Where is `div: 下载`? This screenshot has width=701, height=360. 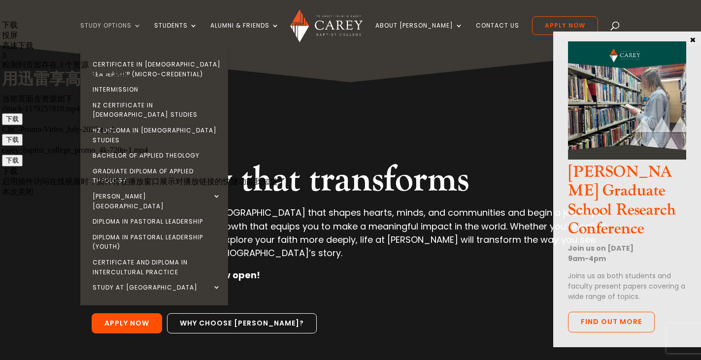
div: 下载 is located at coordinates (144, 171).